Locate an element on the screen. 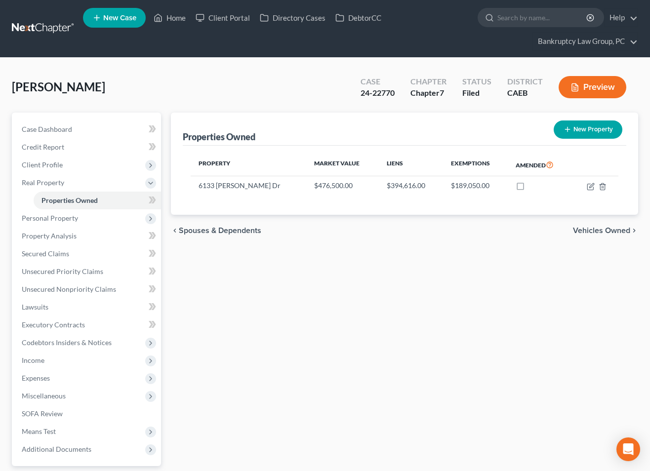  div: Properties Owned is located at coordinates (219, 137).